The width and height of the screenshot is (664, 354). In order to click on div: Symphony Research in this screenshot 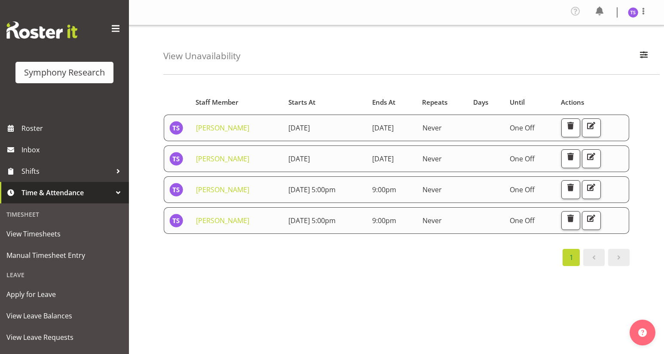, I will do `click(64, 73)`.